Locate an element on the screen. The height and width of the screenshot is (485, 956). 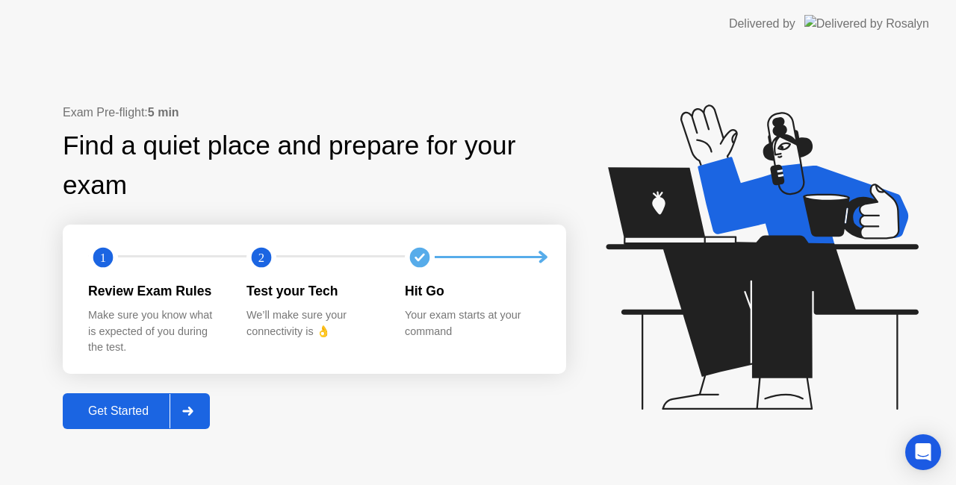
div: Exam Pre-flight: is located at coordinates (314, 113).